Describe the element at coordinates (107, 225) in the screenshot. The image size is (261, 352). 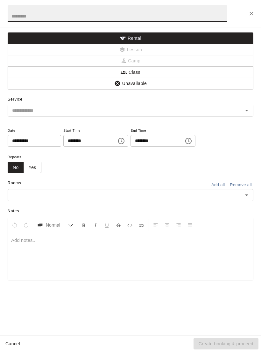
I see `button: Format Underline` at that location.